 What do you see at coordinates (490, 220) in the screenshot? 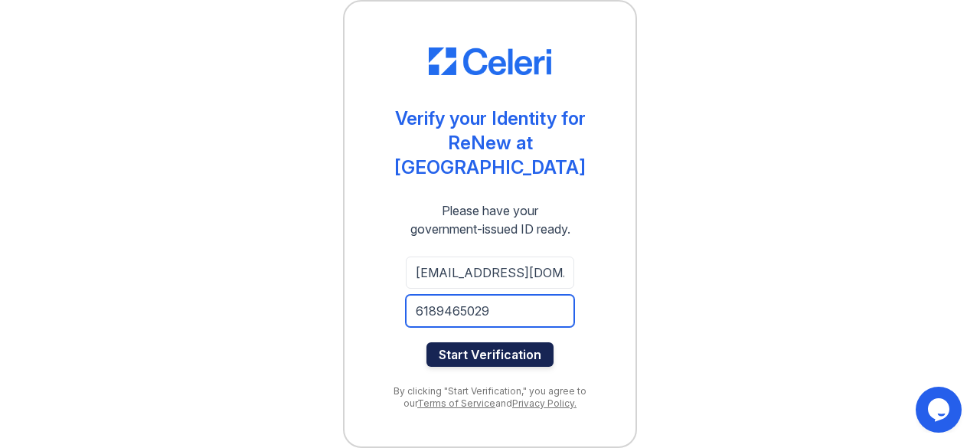
I see `div: Please have your government-issued ID ready.` at bounding box center [490, 220].